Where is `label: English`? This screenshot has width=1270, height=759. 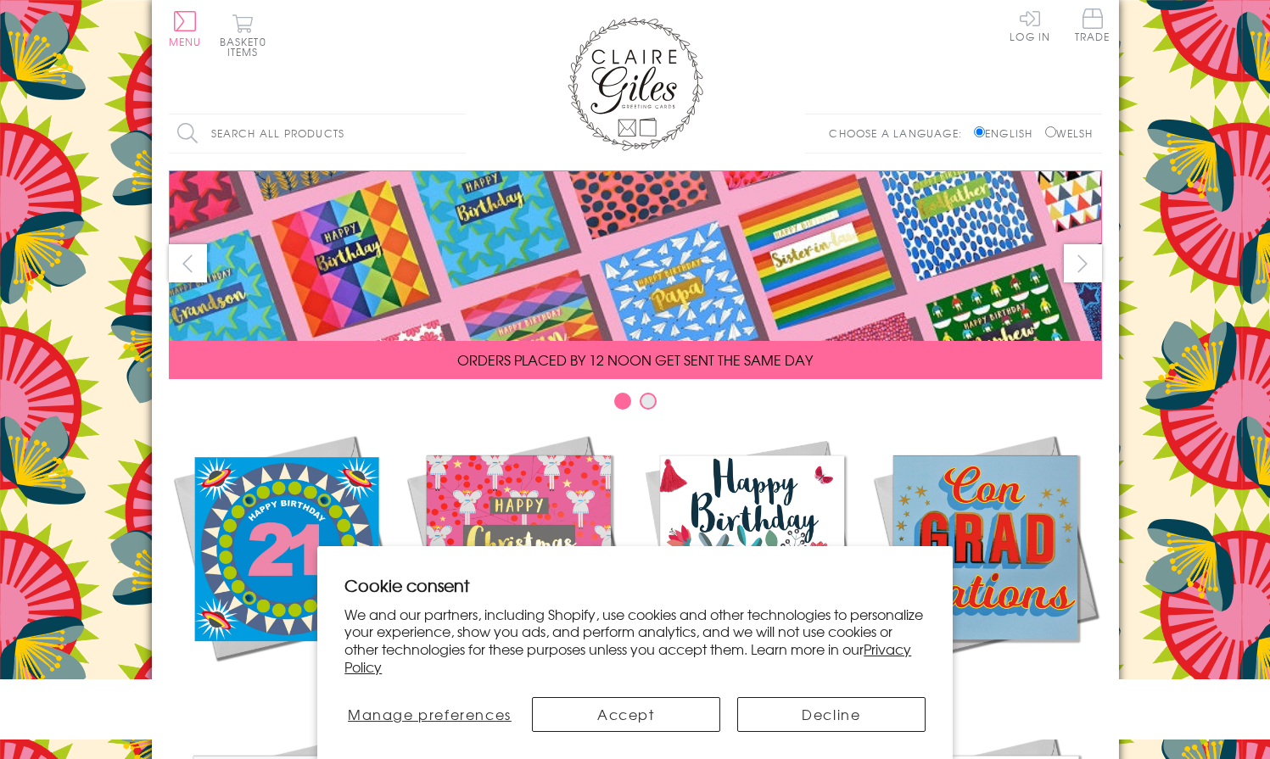 label: English is located at coordinates (1007, 133).